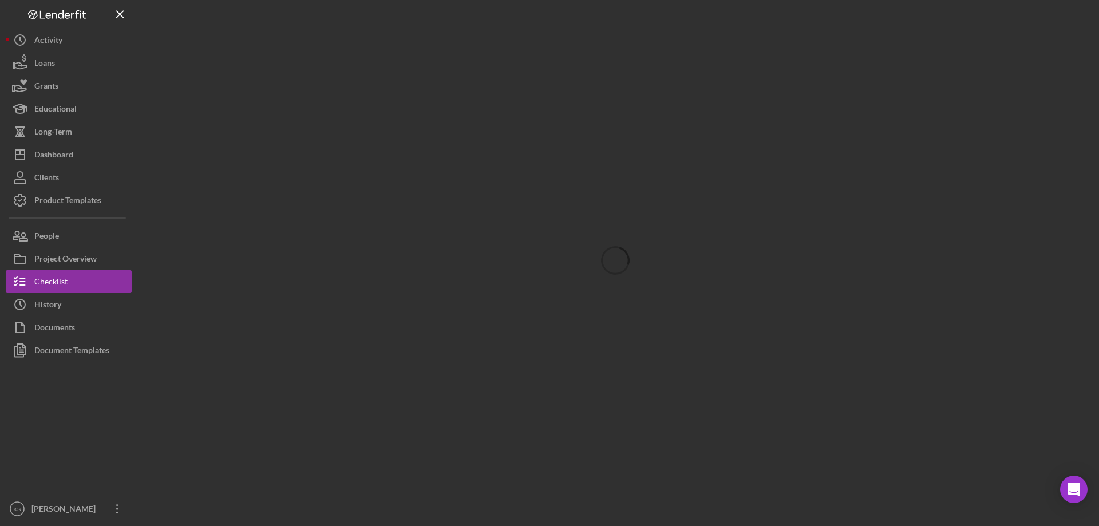 Image resolution: width=1099 pixels, height=526 pixels. What do you see at coordinates (69, 109) in the screenshot?
I see `a: Educational` at bounding box center [69, 109].